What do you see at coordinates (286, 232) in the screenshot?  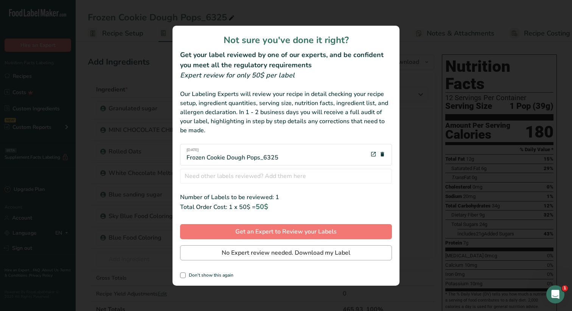 I see `span: Get an Expert to Review your Labels` at bounding box center [286, 232].